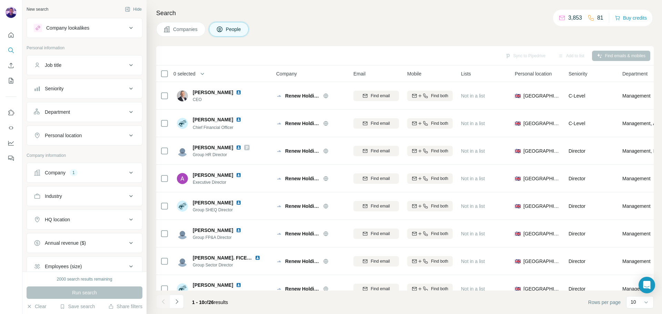  Describe the element at coordinates (577, 123) in the screenshot. I see `span: C-Level` at that location.